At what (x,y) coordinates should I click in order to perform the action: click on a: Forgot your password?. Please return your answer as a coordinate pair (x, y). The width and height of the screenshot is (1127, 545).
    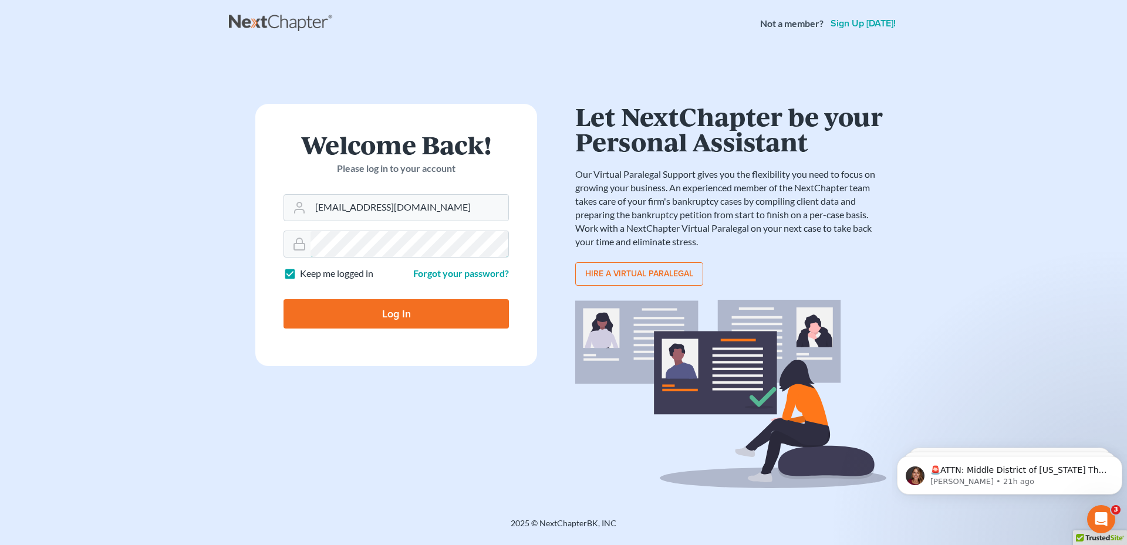
    Looking at the image, I should click on (461, 273).